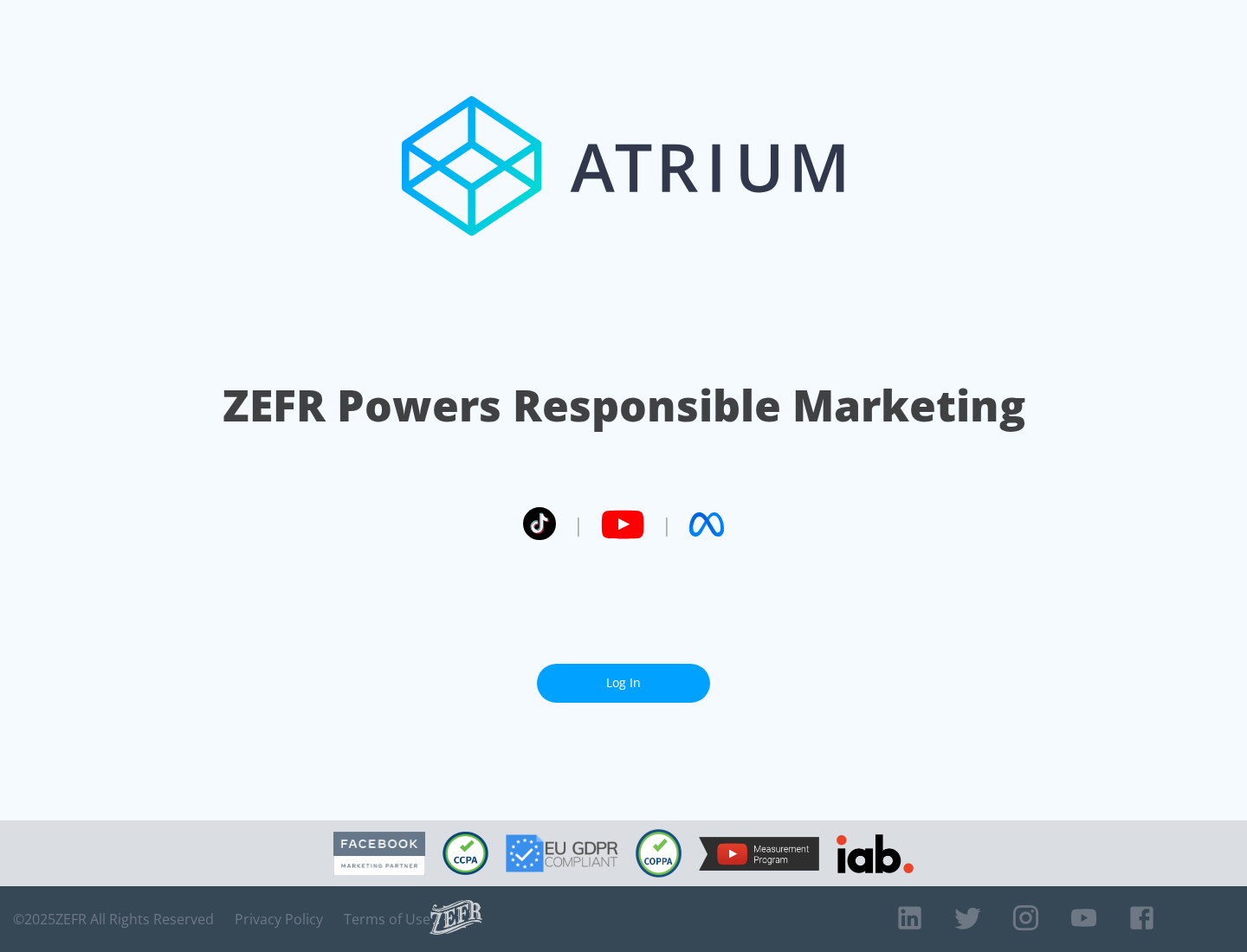  I want to click on span: © 2025 ZEFR All Rights Reserved, so click(113, 919).